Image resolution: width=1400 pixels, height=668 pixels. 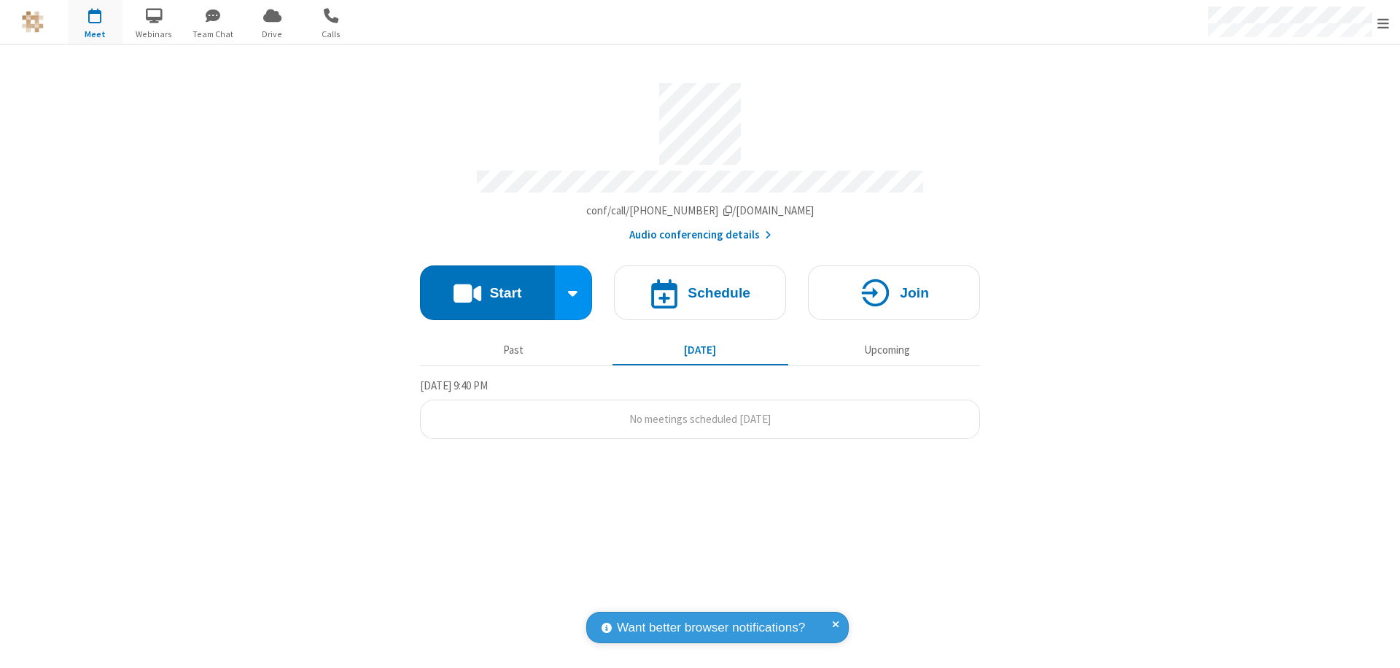 What do you see at coordinates (700, 211) in the screenshot?
I see `button: Copy my meeting room linkCopy my meeting room link` at bounding box center [700, 211].